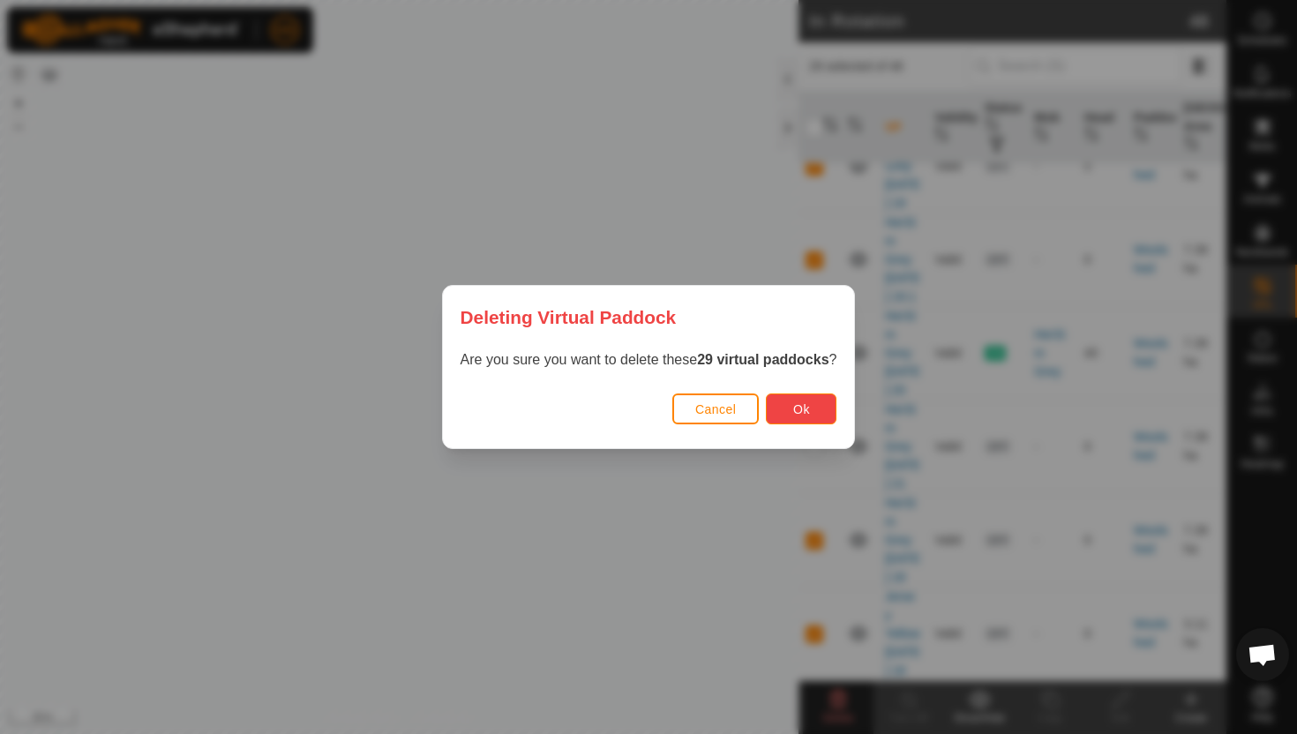 The image size is (1297, 734). I want to click on span: Deleting Virtual Paddock, so click(568, 317).